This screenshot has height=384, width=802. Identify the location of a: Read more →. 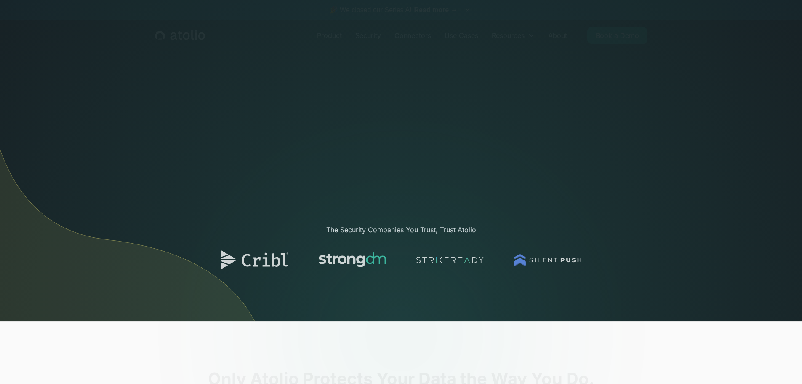
(436, 10).